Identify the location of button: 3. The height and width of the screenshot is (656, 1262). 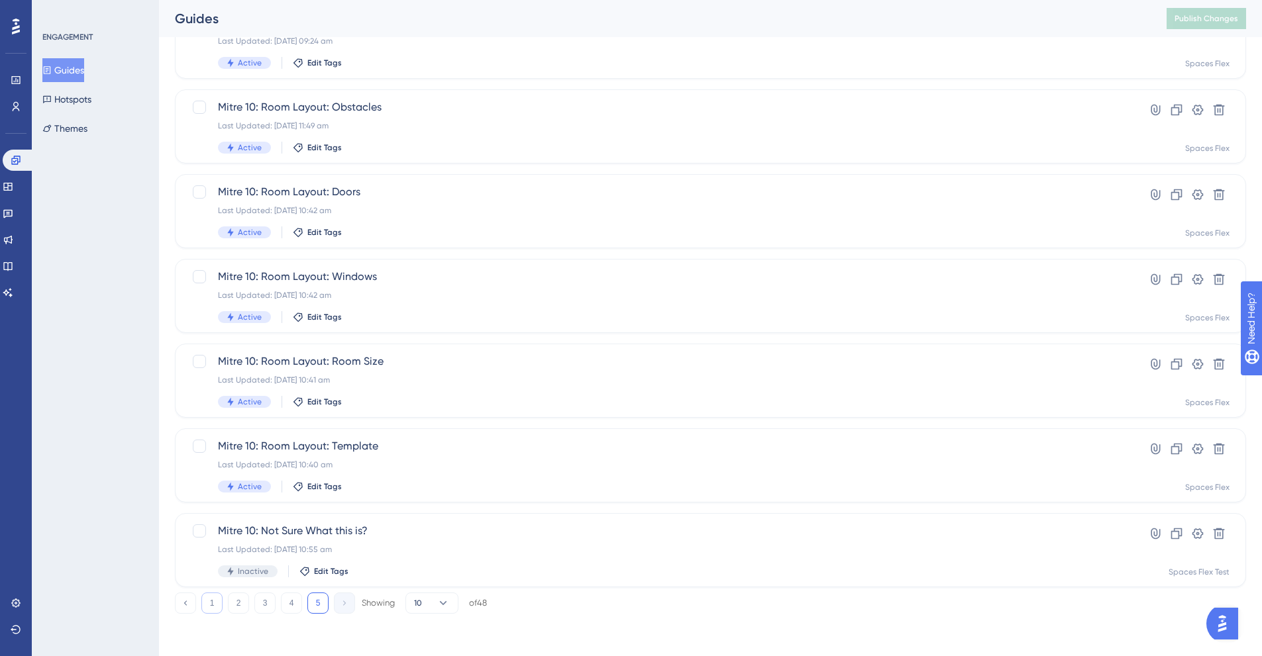
(265, 603).